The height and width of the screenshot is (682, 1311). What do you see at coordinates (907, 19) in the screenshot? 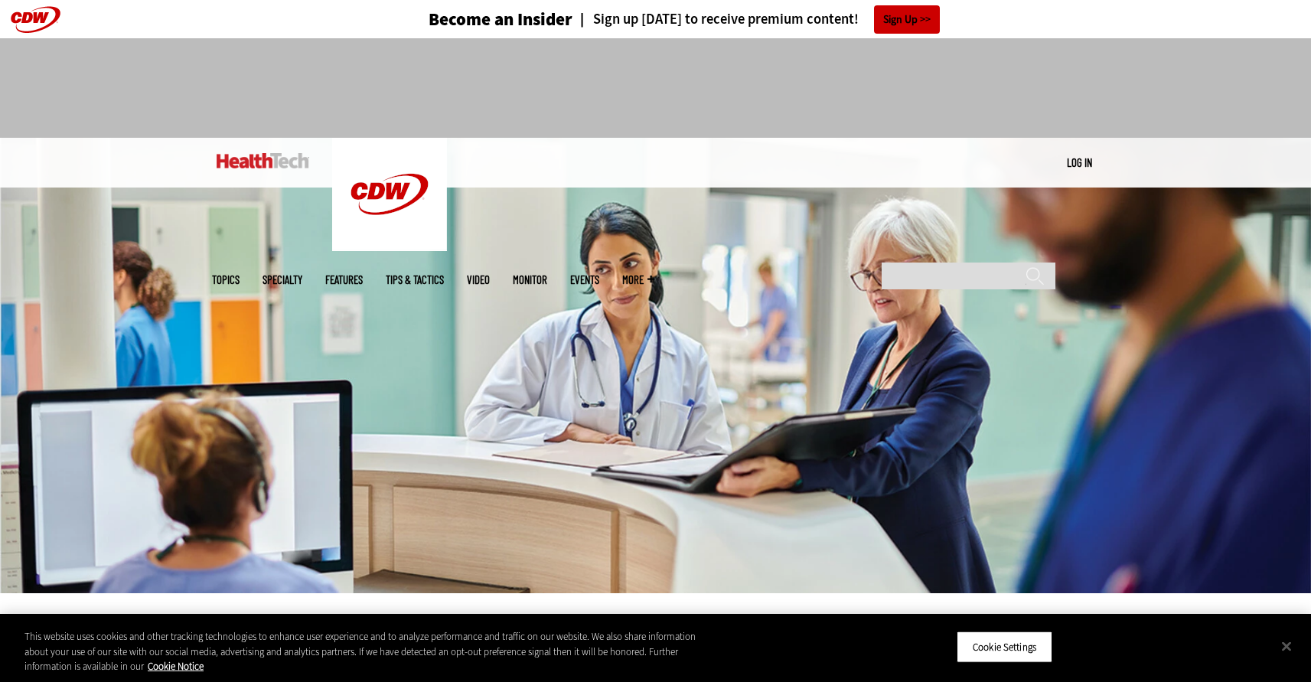
I see `a: Sign Up` at bounding box center [907, 19].